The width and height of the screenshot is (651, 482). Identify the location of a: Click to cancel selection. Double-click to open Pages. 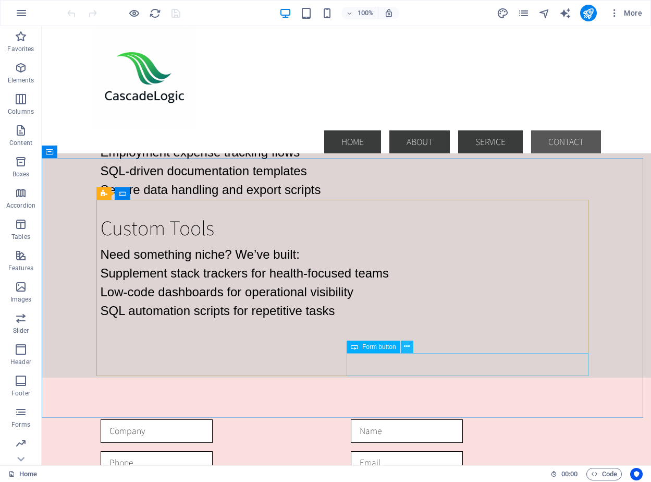
(22, 474).